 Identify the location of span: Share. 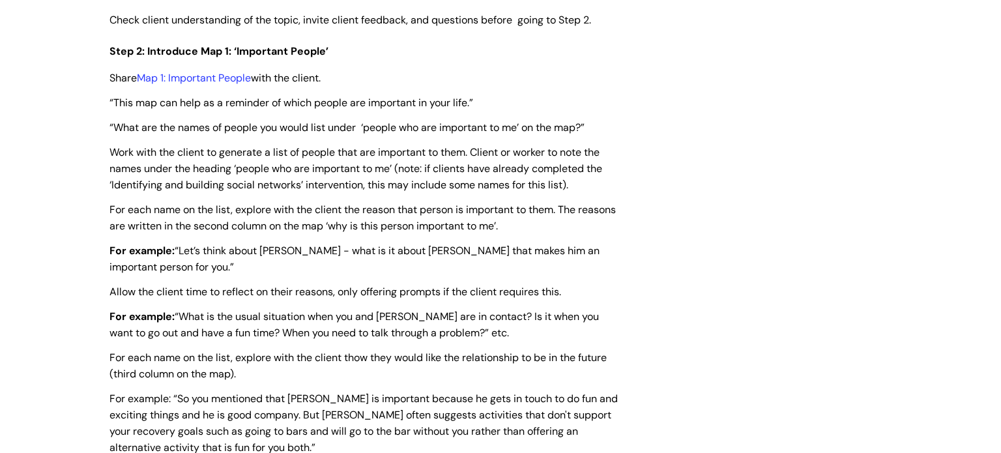
(123, 78).